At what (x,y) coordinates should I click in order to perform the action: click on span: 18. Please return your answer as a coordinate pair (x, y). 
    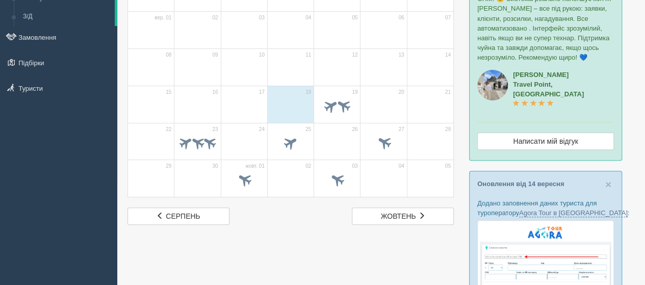
    Looking at the image, I should click on (308, 92).